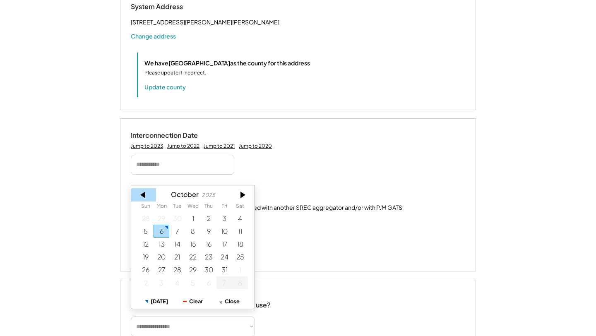  Describe the element at coordinates (193, 270) in the screenshot. I see `div: 10/29/2025` at that location.